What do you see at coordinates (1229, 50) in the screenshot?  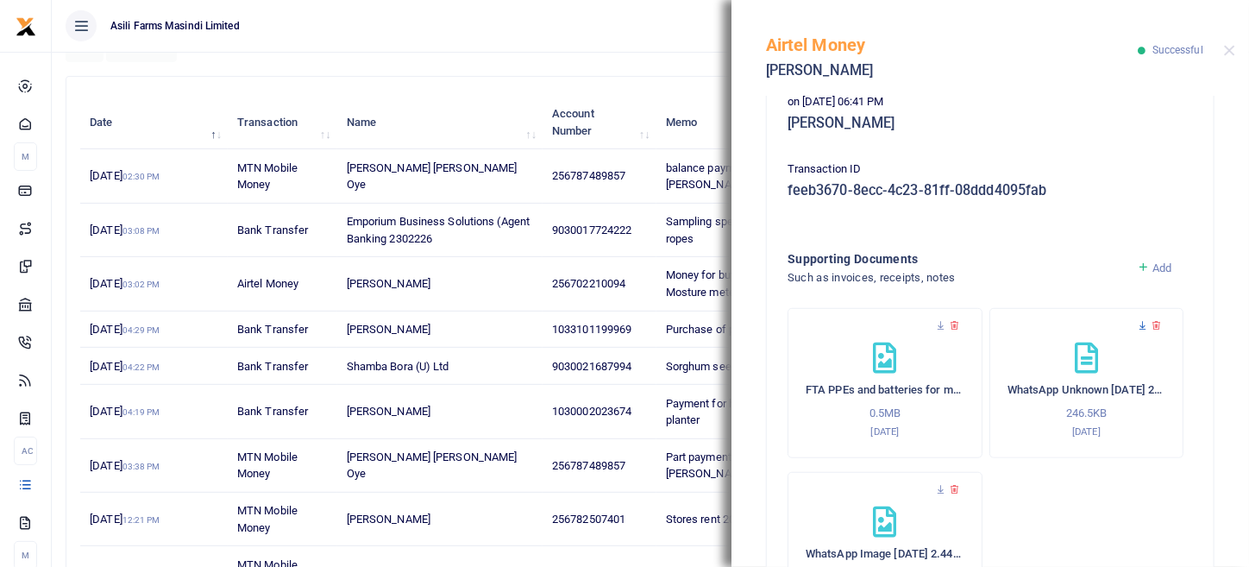 I see `button: Close` at bounding box center [1229, 50].